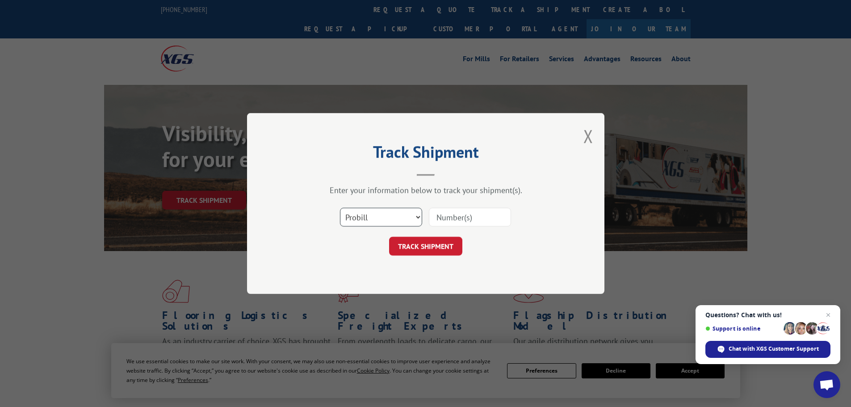 This screenshot has width=851, height=407. Describe the element at coordinates (589, 136) in the screenshot. I see `button: Close modal` at that location.